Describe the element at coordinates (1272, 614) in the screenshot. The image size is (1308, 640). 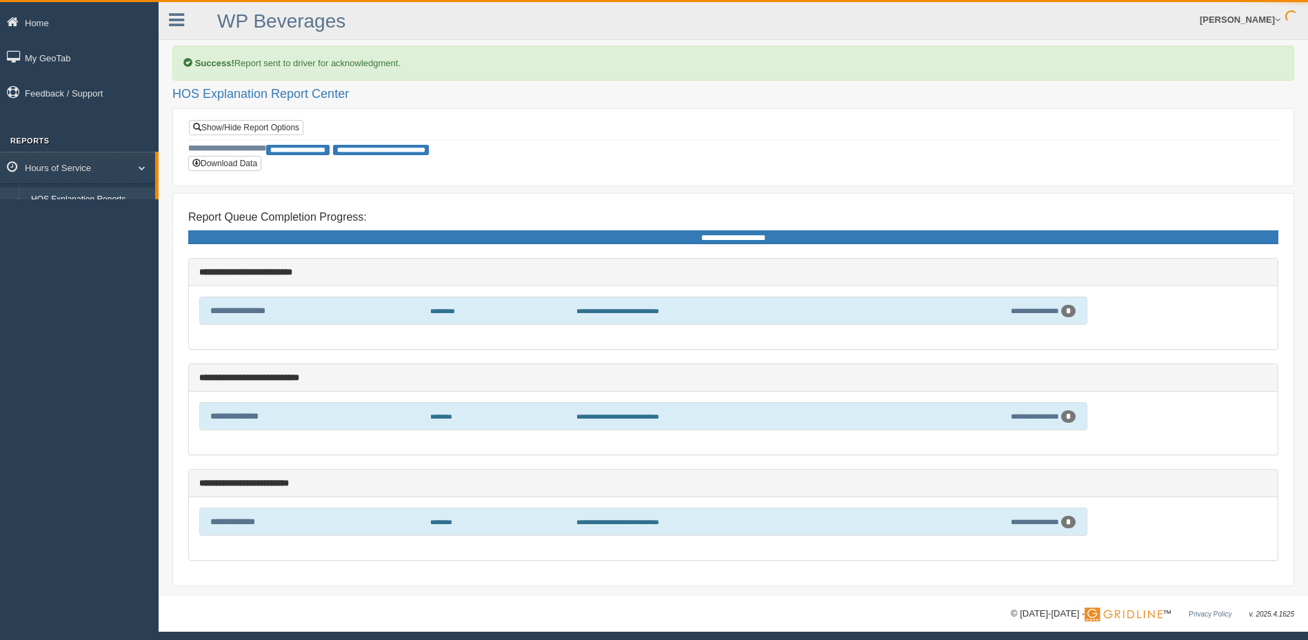
I see `span: v. 2025.4.1625` at that location.